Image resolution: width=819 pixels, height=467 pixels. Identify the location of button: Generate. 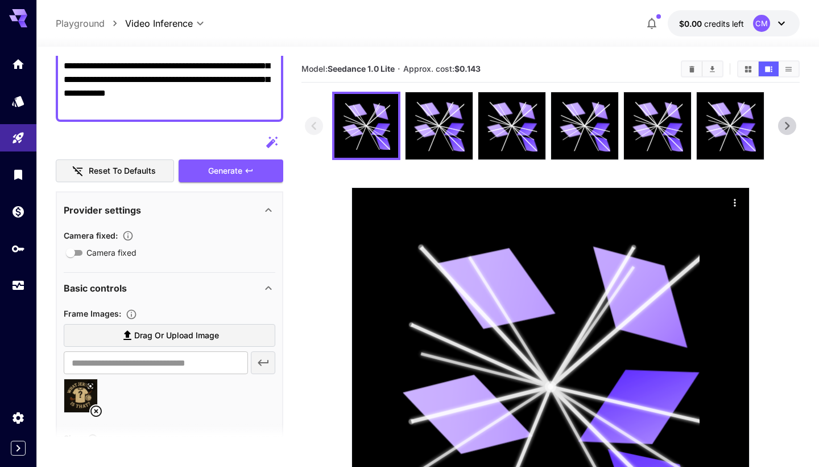
(231, 171).